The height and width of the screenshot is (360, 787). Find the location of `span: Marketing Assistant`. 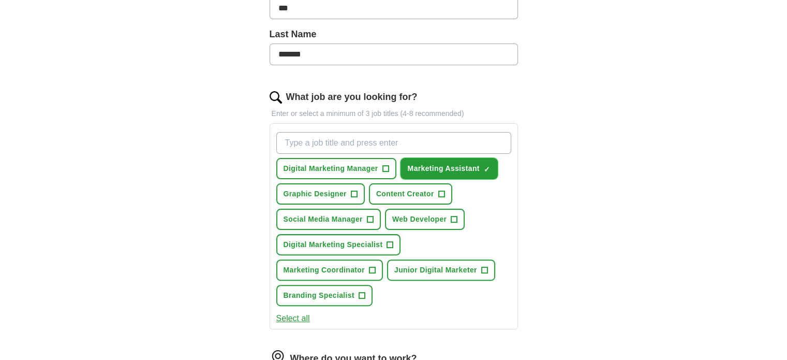

span: Marketing Assistant is located at coordinates (443, 168).